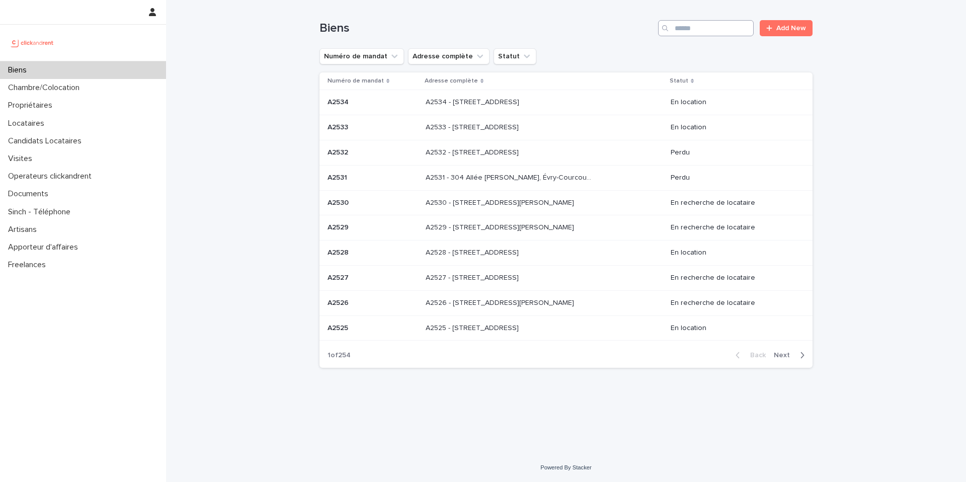 This screenshot has height=482, width=966. What do you see at coordinates (339, 202) in the screenshot?
I see `p: A2530` at bounding box center [339, 202].